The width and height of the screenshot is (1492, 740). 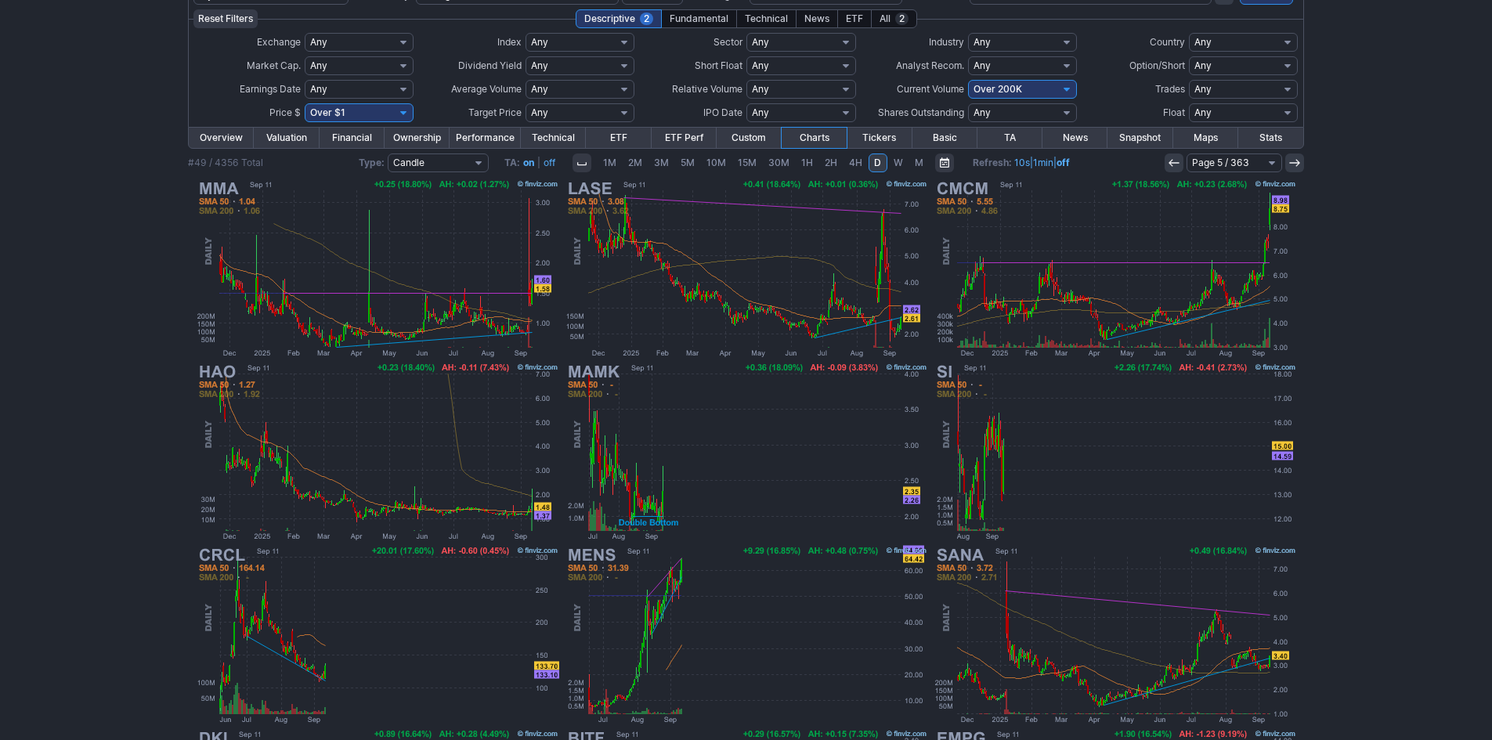 I want to click on span: M, so click(x=919, y=162).